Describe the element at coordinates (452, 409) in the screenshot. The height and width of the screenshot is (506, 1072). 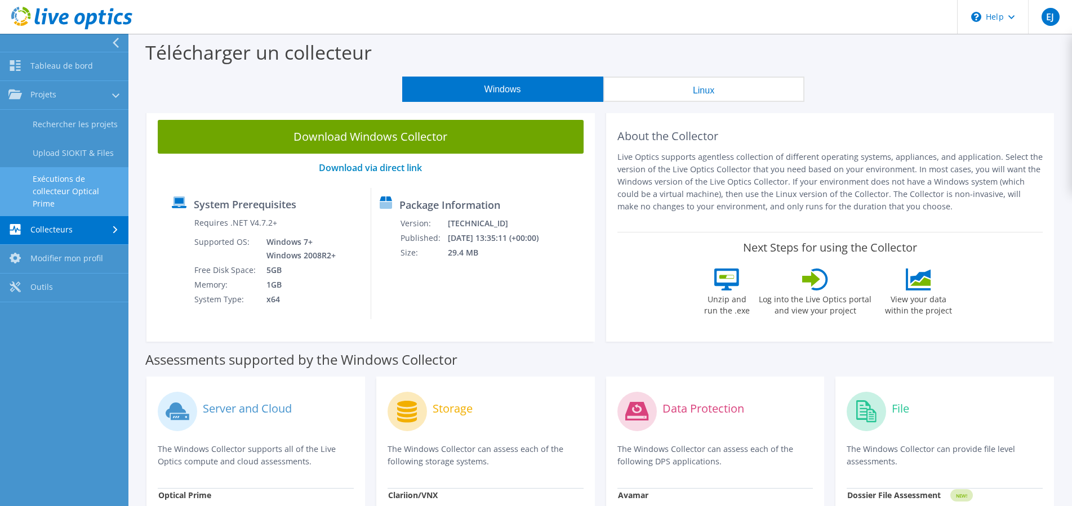
I see `label: Storage` at that location.